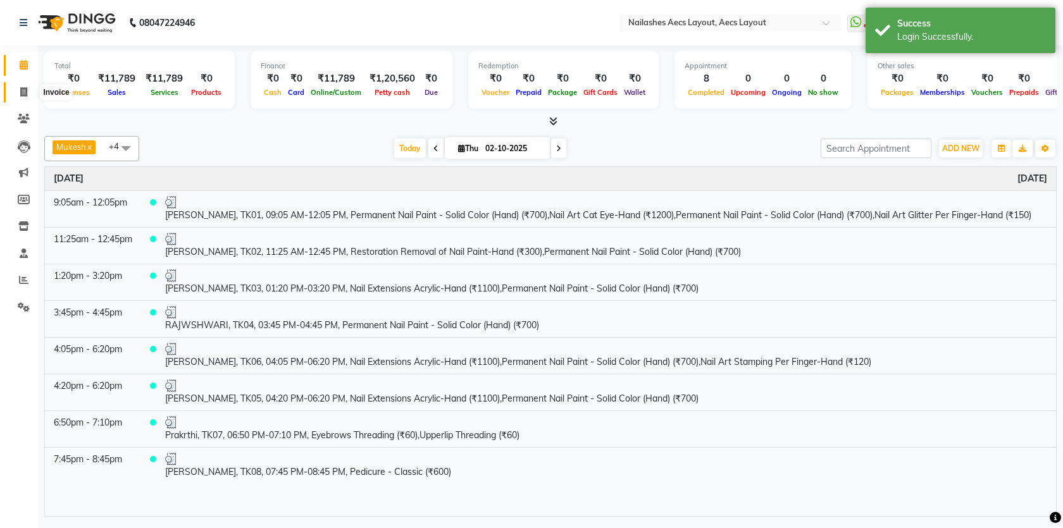 This screenshot has width=1063, height=528. Describe the element at coordinates (606, 429) in the screenshot. I see `td: Prakrthi, TK07, 06:50 PM-07:10 PM, Eyebrows Threading (₹60),Upperlip Threading (₹60)` at that location.